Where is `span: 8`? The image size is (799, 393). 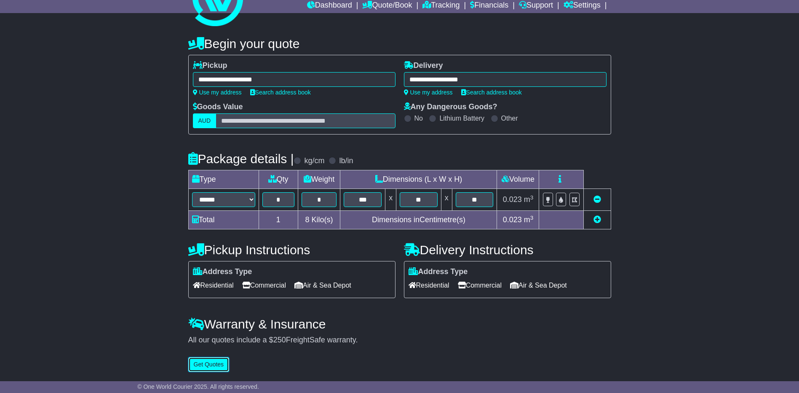 span: 8 is located at coordinates (307, 219).